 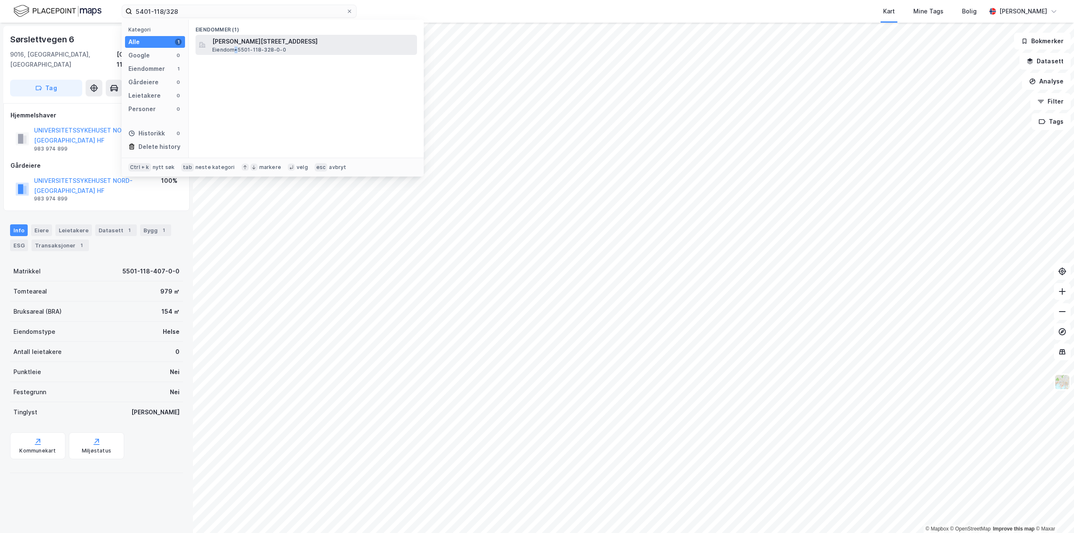 What do you see at coordinates (889, 11) in the screenshot?
I see `div: Kart` at bounding box center [889, 11].